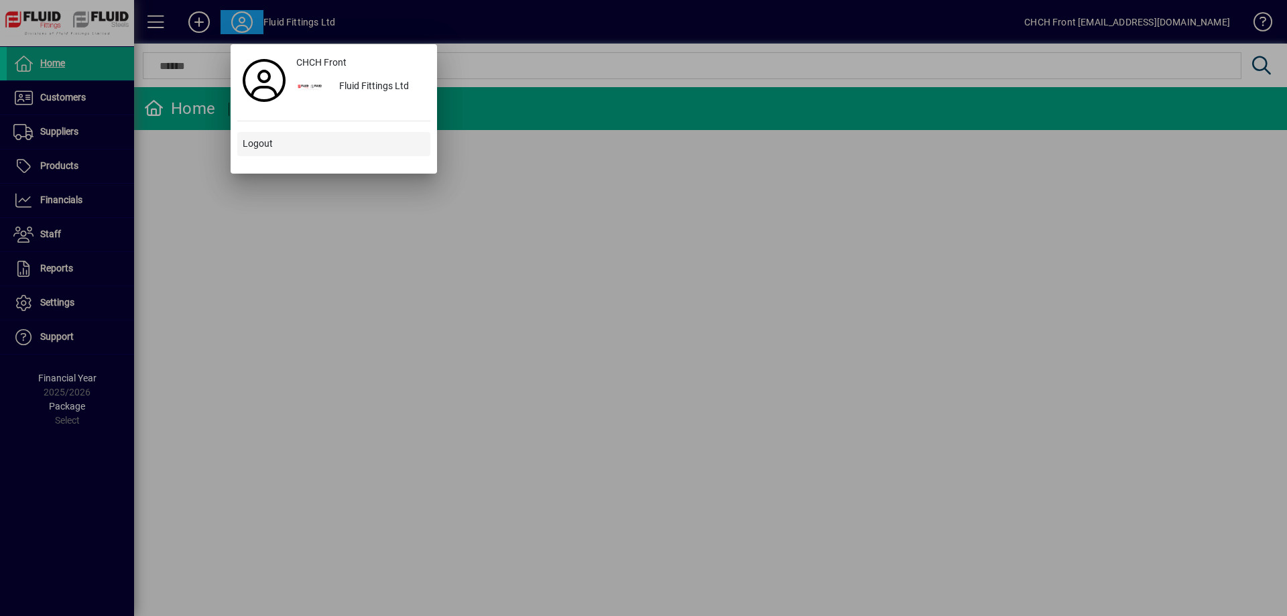  What do you see at coordinates (264, 80) in the screenshot?
I see `a: Profile` at bounding box center [264, 80].